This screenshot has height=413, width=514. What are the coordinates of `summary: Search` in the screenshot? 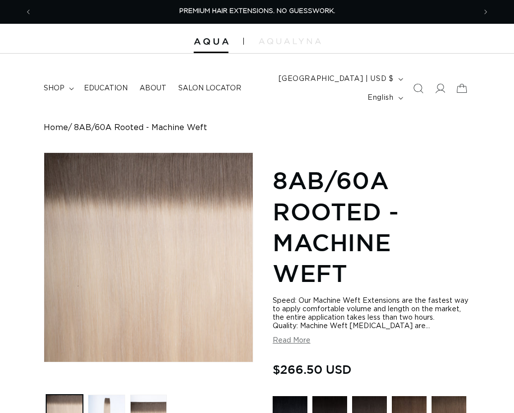 It's located at (418, 88).